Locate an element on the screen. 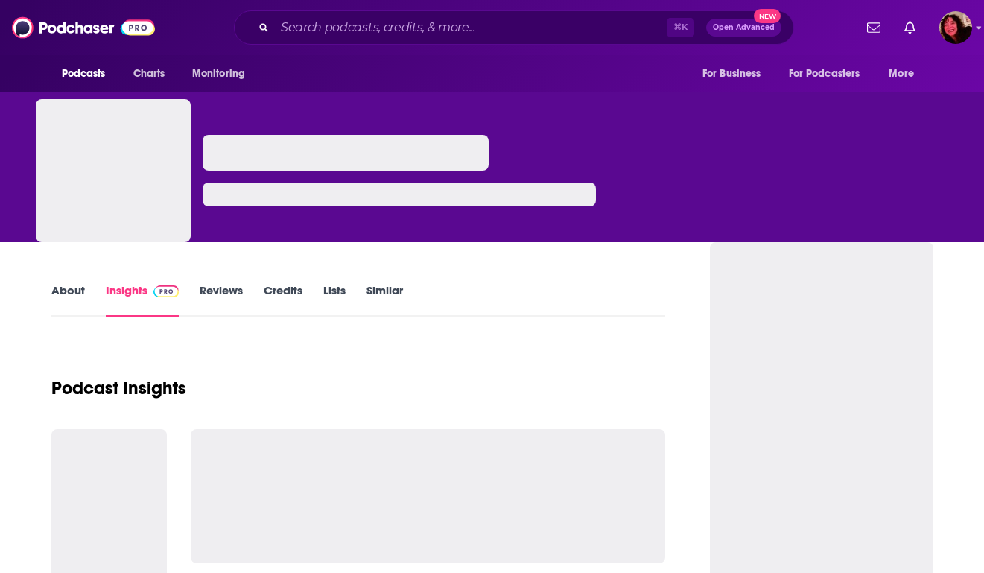  span: Open Advanced is located at coordinates (743, 28).